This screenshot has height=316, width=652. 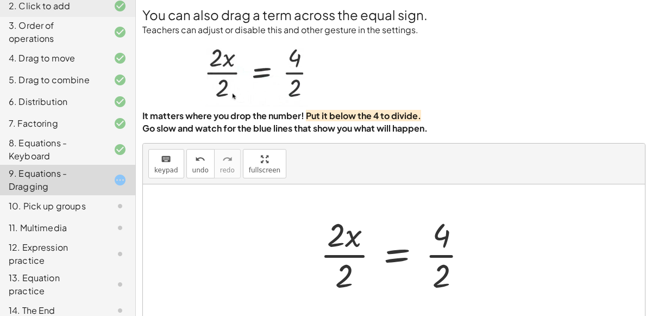 I want to click on div: 9. Equations - Dragging, so click(x=52, y=180).